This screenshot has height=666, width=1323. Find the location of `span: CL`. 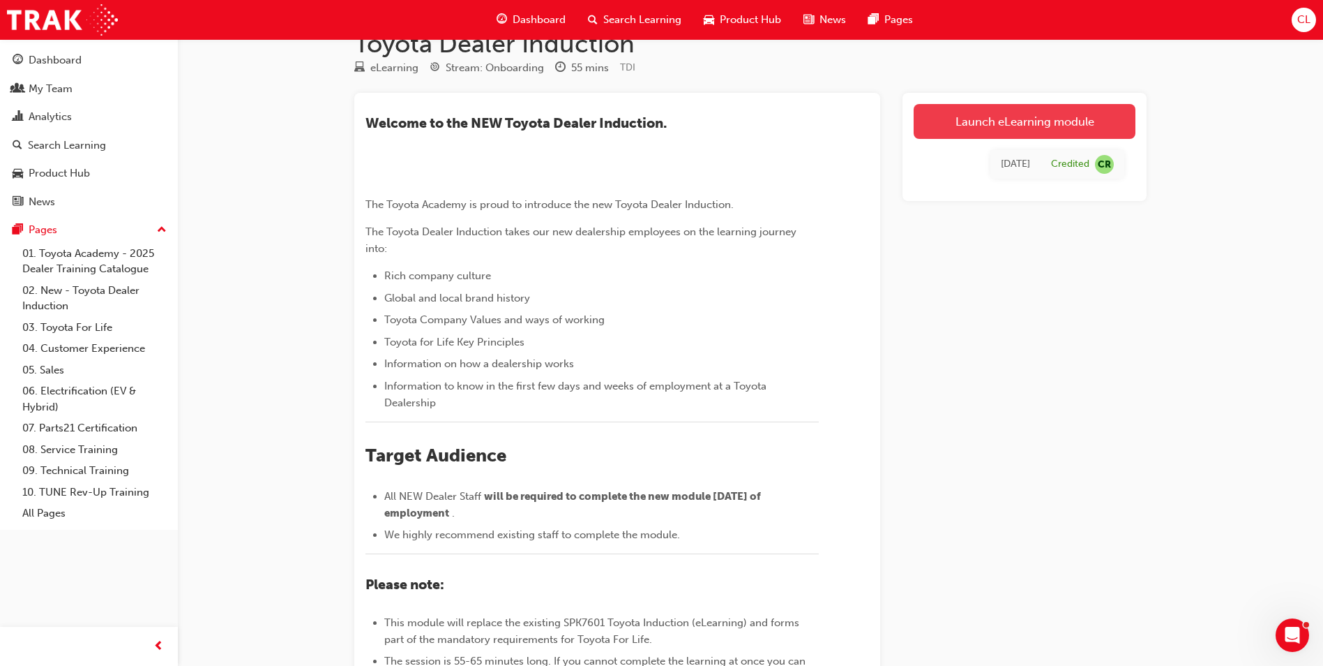

span: CL is located at coordinates (1304, 20).